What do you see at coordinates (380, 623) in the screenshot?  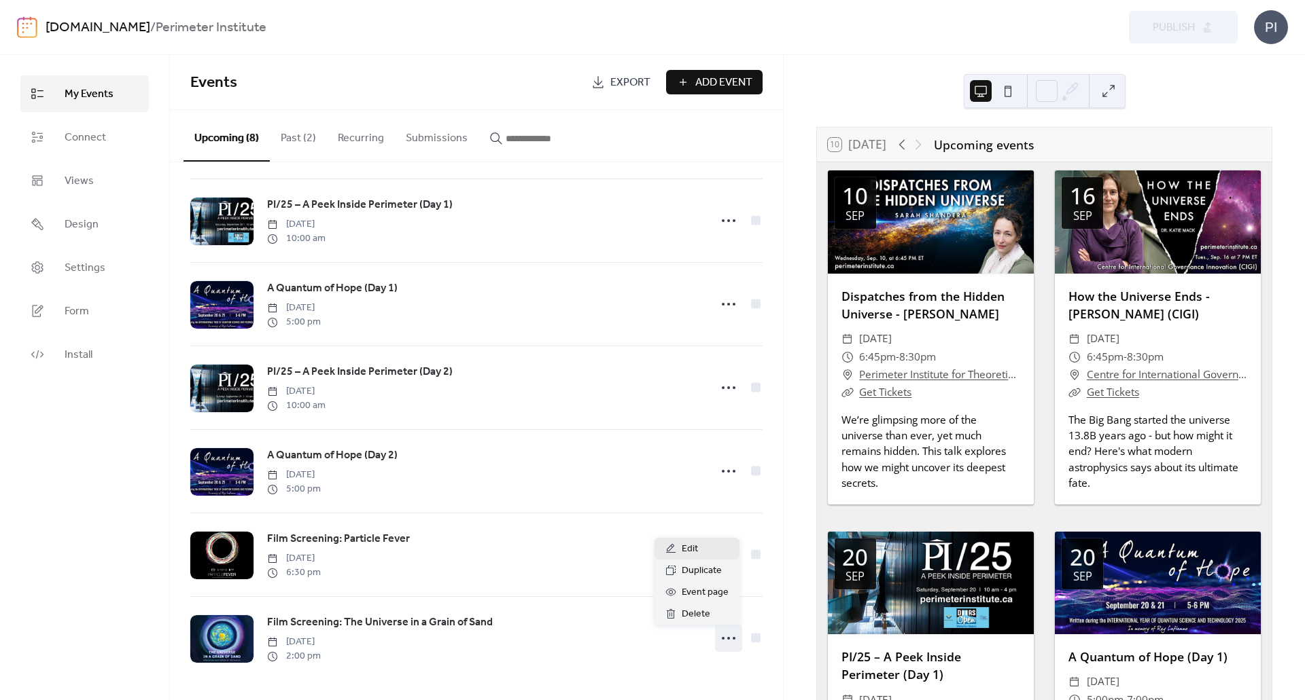 I see `span: Film Screening: The Universe in a Grain of Sand` at bounding box center [380, 623].